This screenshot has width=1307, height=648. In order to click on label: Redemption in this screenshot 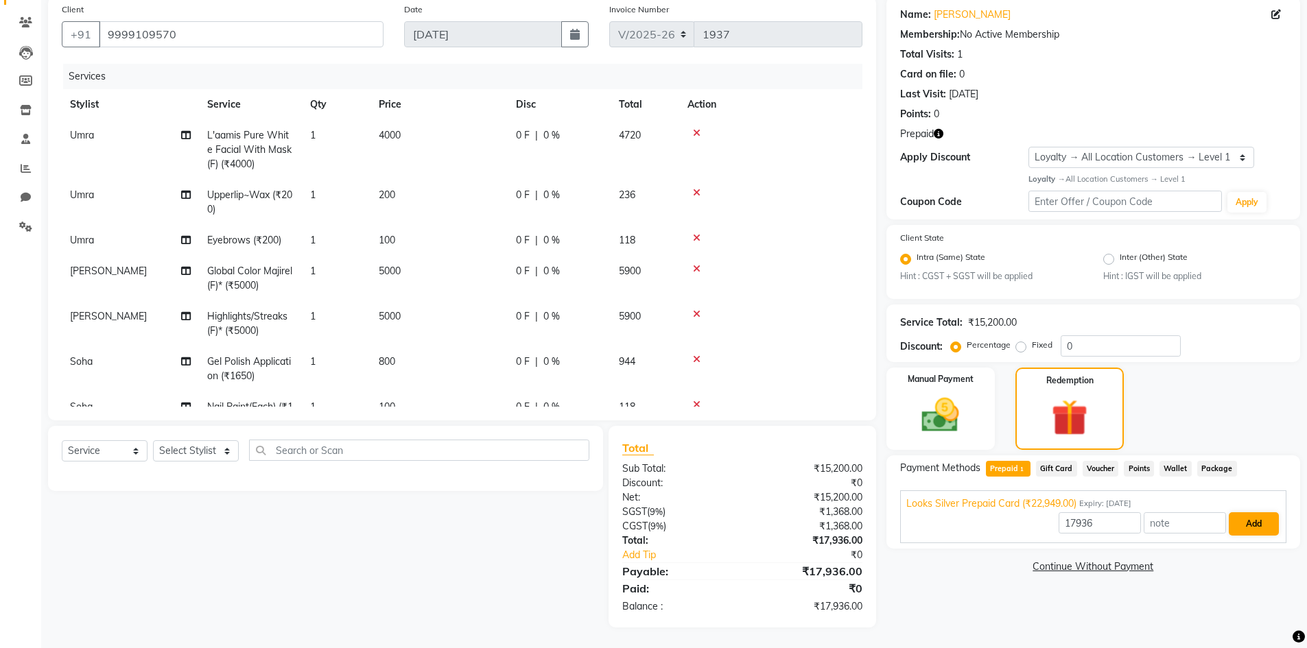, I will do `click(1070, 381)`.